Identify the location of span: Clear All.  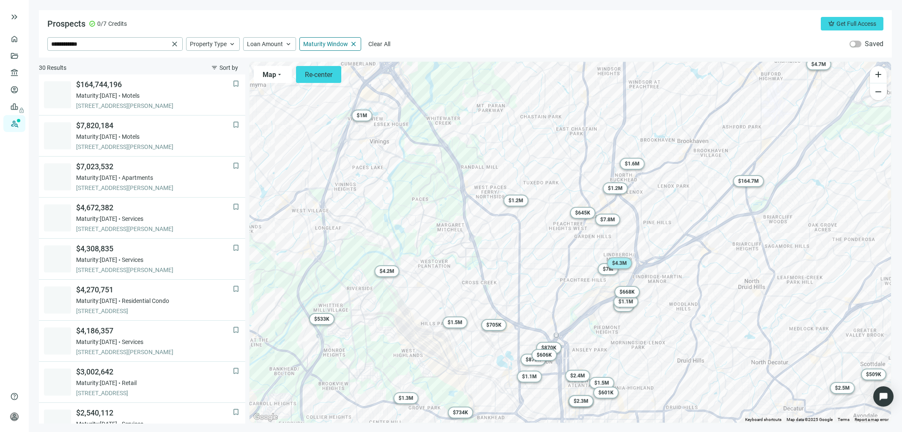
(379, 44).